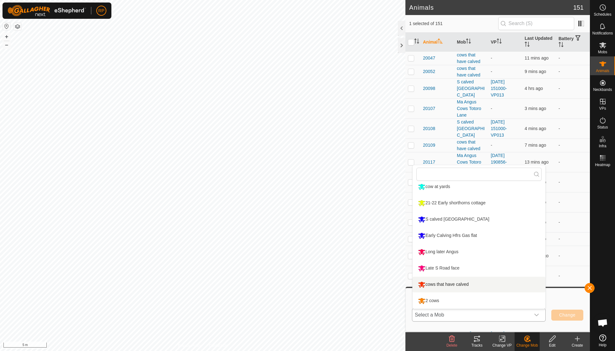 This screenshot has width=615, height=351. What do you see at coordinates (539, 42) in the screenshot?
I see `th: Last Updated` at bounding box center [539, 42].